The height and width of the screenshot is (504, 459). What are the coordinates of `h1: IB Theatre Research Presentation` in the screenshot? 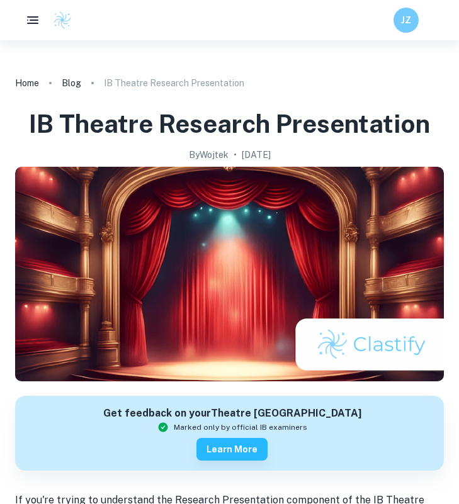 It's located at (229, 123).